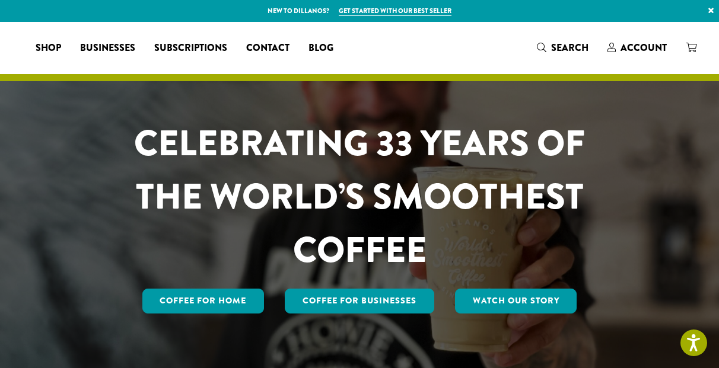 This screenshot has width=719, height=368. Describe the element at coordinates (570, 47) in the screenshot. I see `span: Search` at that location.